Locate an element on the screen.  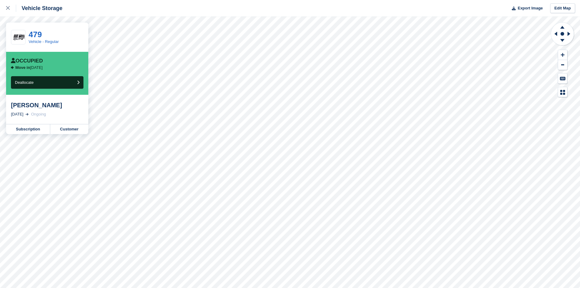
a: Customer is located at coordinates (69, 129).